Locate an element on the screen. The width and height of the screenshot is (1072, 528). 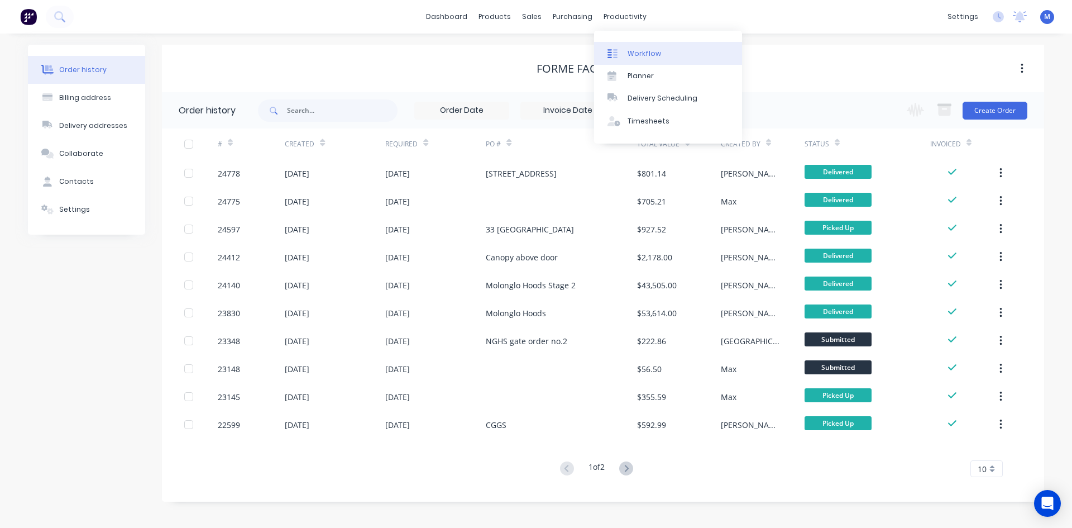
div: Created By is located at coordinates (763, 144).